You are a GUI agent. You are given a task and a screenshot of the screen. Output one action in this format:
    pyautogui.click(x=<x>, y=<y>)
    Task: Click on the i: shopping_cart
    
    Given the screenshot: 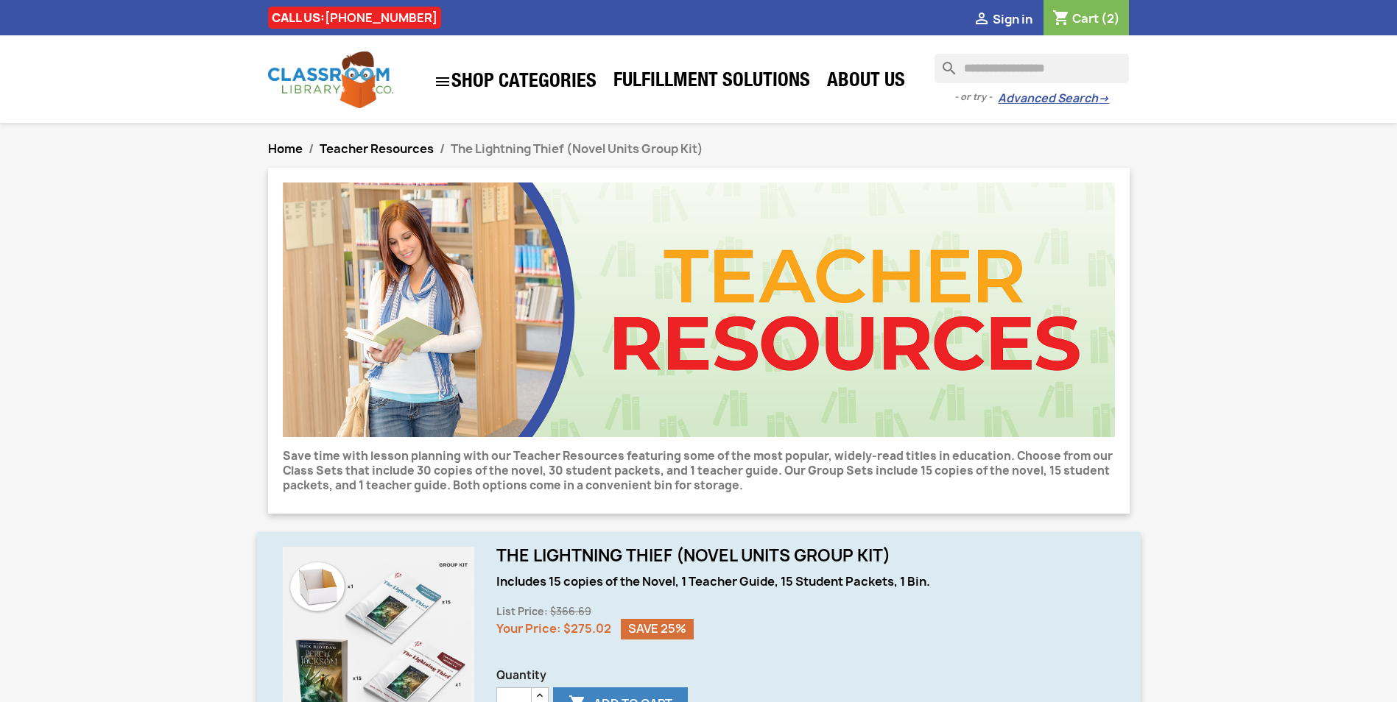 What is the action you would take?
    pyautogui.click(x=1061, y=19)
    